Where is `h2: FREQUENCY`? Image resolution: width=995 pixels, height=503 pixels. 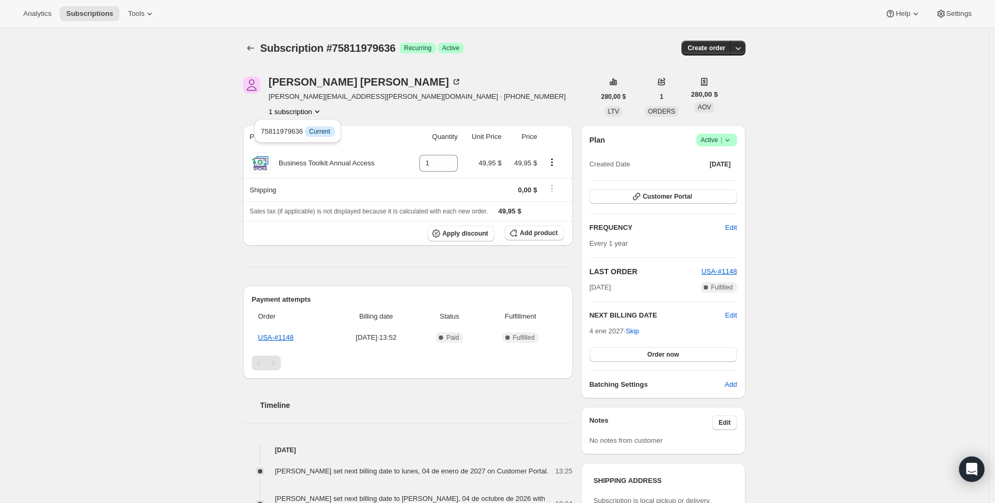
h2: FREQUENCY is located at coordinates (657, 228).